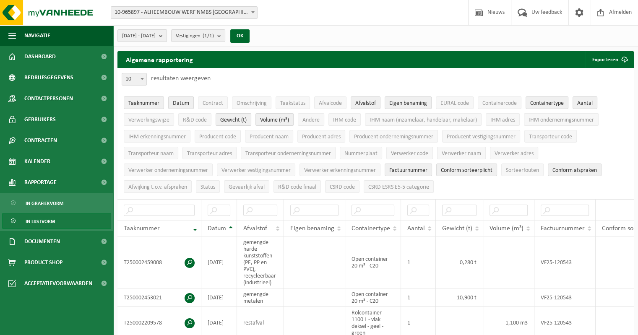 The width and height of the screenshot is (638, 335). I want to click on button: Exporteren, so click(609, 60).